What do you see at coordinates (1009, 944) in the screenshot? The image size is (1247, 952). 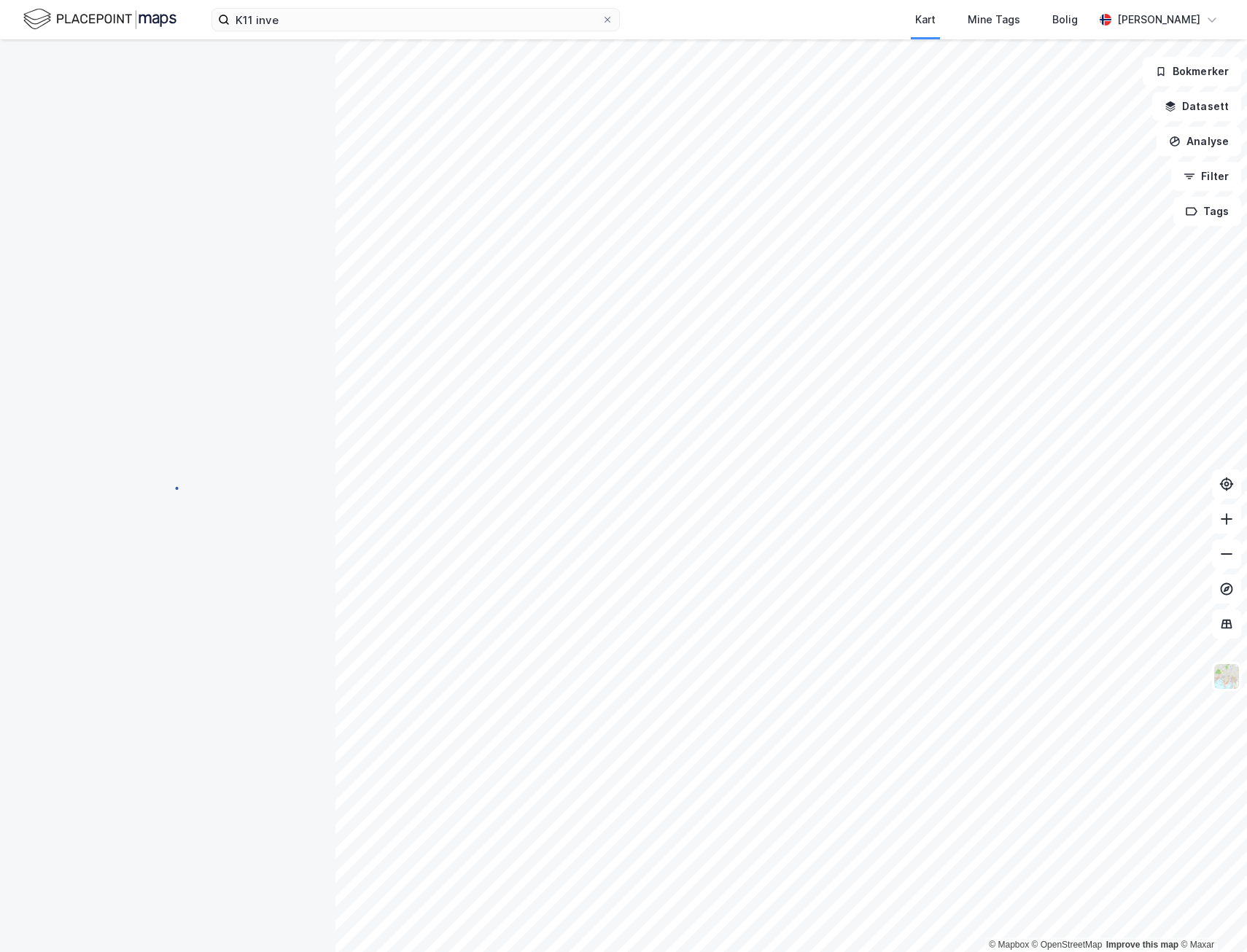 I see `a: Mapbox` at bounding box center [1009, 944].